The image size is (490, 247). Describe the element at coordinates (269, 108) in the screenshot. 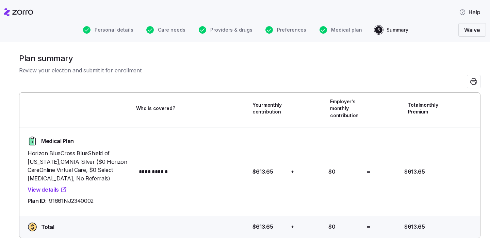

I see `span: Your monthly contribution` at that location.